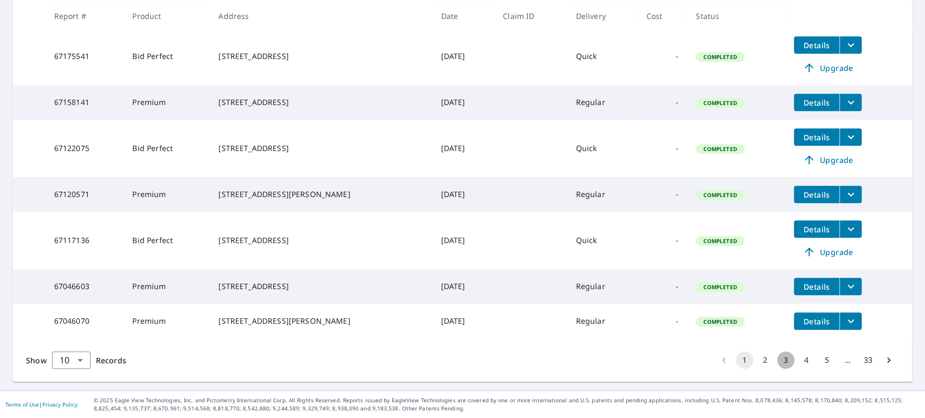  What do you see at coordinates (85, 56) in the screenshot?
I see `td: 67175541` at bounding box center [85, 56].